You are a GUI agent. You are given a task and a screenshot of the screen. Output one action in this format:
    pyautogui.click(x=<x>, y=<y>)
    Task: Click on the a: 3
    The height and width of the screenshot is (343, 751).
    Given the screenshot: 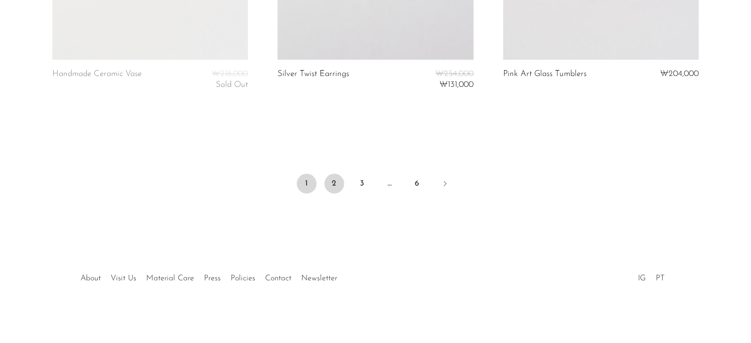 What is the action you would take?
    pyautogui.click(x=362, y=184)
    